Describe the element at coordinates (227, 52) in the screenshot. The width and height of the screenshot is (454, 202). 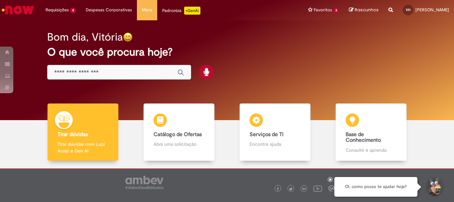
I see `h2: O que você procura hoje?` at that location.